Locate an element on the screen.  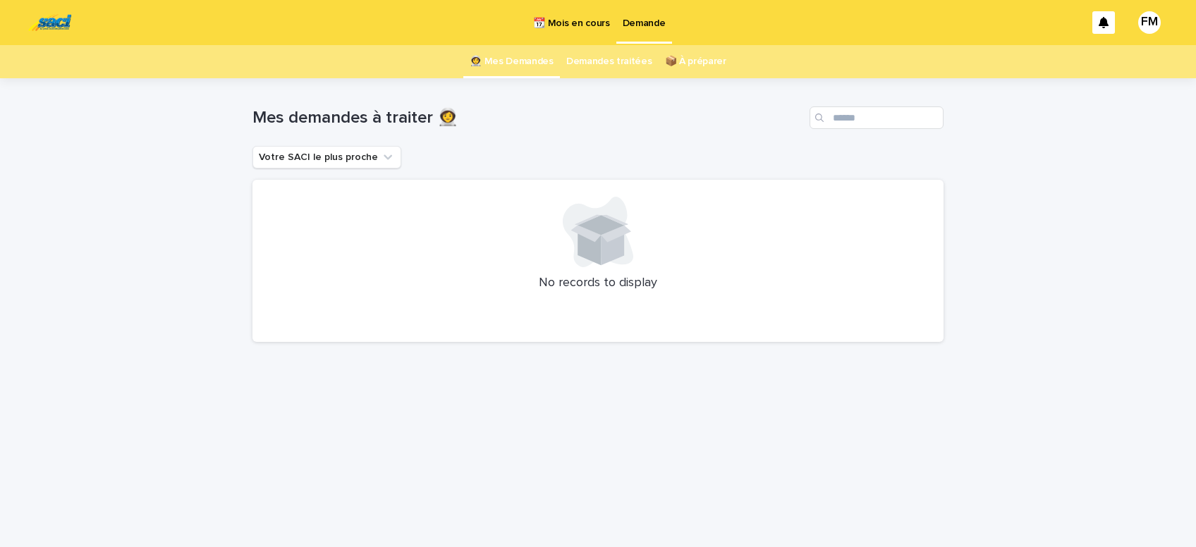
input: Search is located at coordinates (876, 118).